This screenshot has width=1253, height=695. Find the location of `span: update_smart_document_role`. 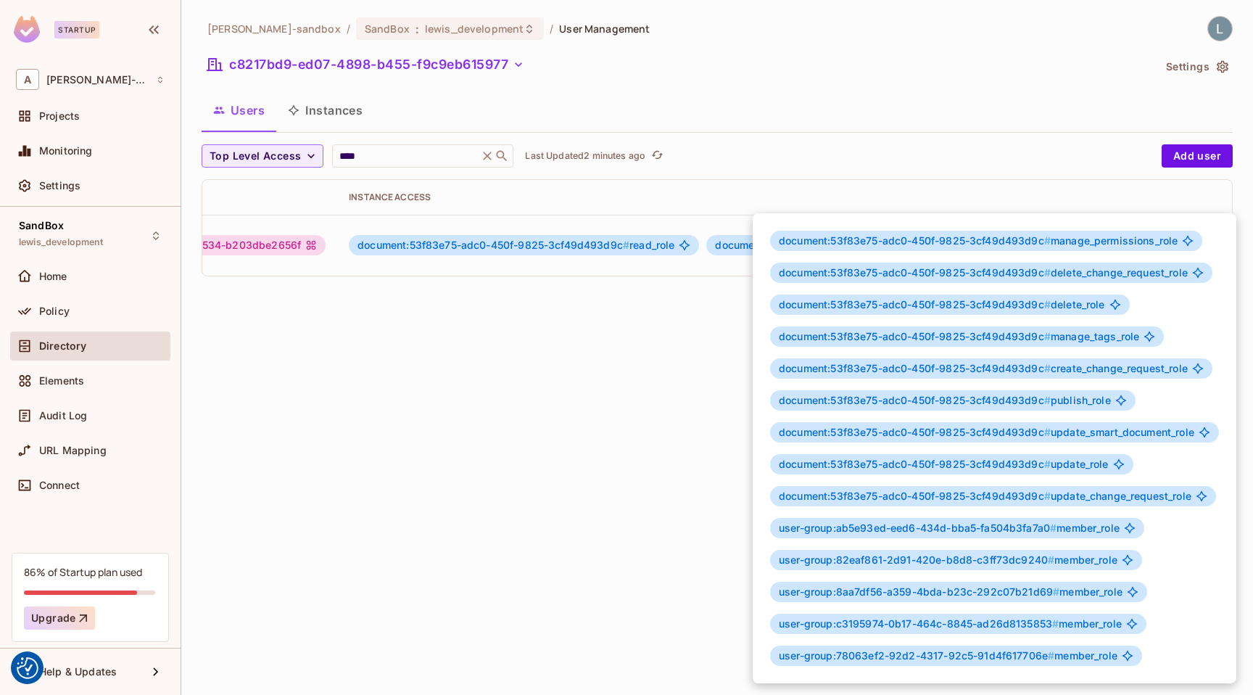

span: update_smart_document_role is located at coordinates (986, 432).